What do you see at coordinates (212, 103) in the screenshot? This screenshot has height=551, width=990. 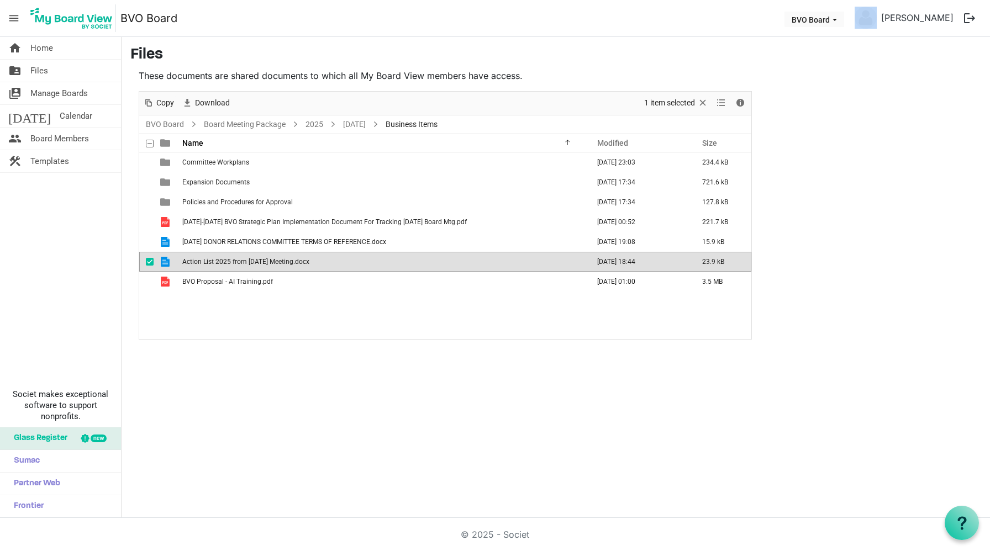 I see `span: Download` at bounding box center [212, 103].